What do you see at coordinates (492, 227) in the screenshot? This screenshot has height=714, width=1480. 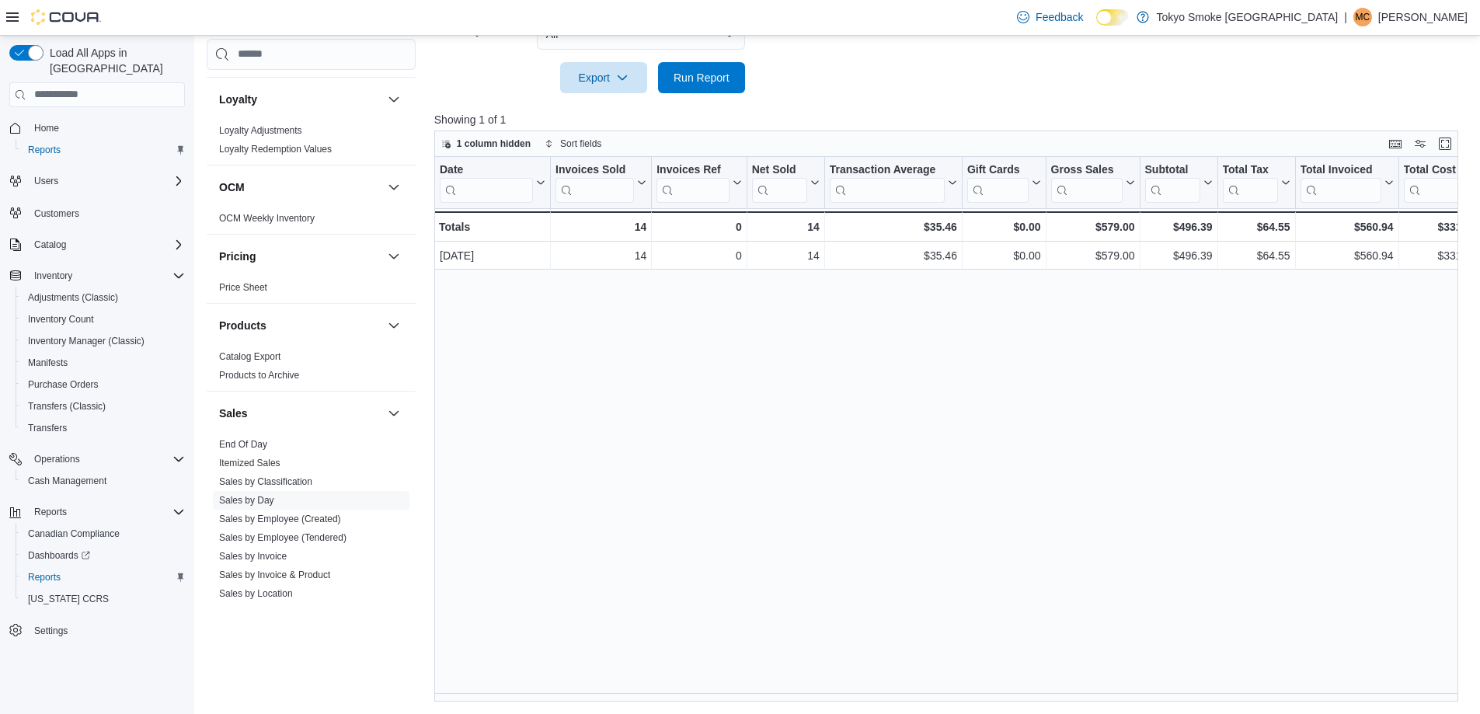 I see `div: Totals` at bounding box center [492, 227].